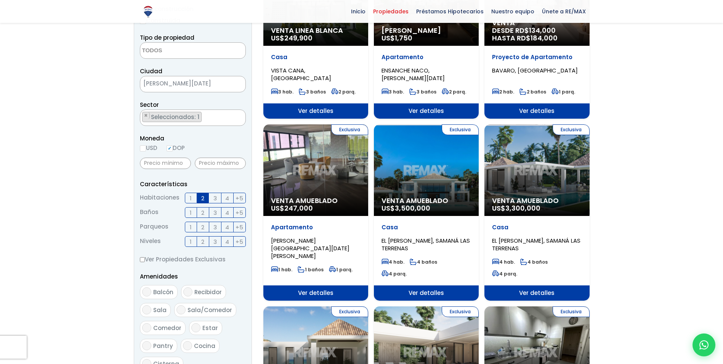 This screenshot has height=364, width=723. What do you see at coordinates (391, 11) in the screenshot?
I see `span: Propiedades` at bounding box center [391, 11].